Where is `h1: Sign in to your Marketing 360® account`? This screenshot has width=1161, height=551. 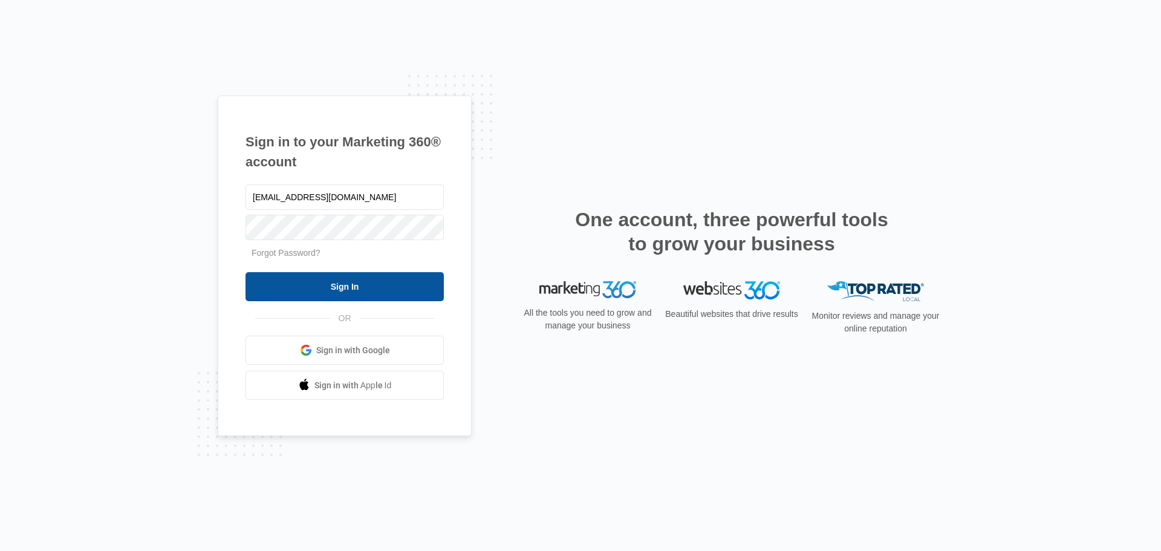 h1: Sign in to your Marketing 360® account is located at coordinates (345, 152).